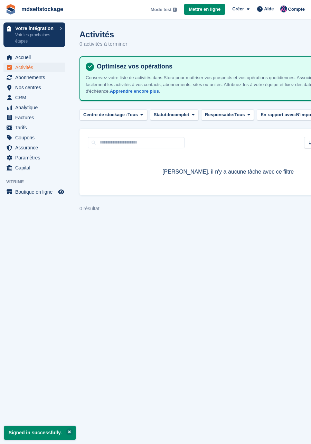 The width and height of the screenshot is (311, 444). What do you see at coordinates (161, 115) in the screenshot?
I see `span: Statut:` at bounding box center [161, 115].